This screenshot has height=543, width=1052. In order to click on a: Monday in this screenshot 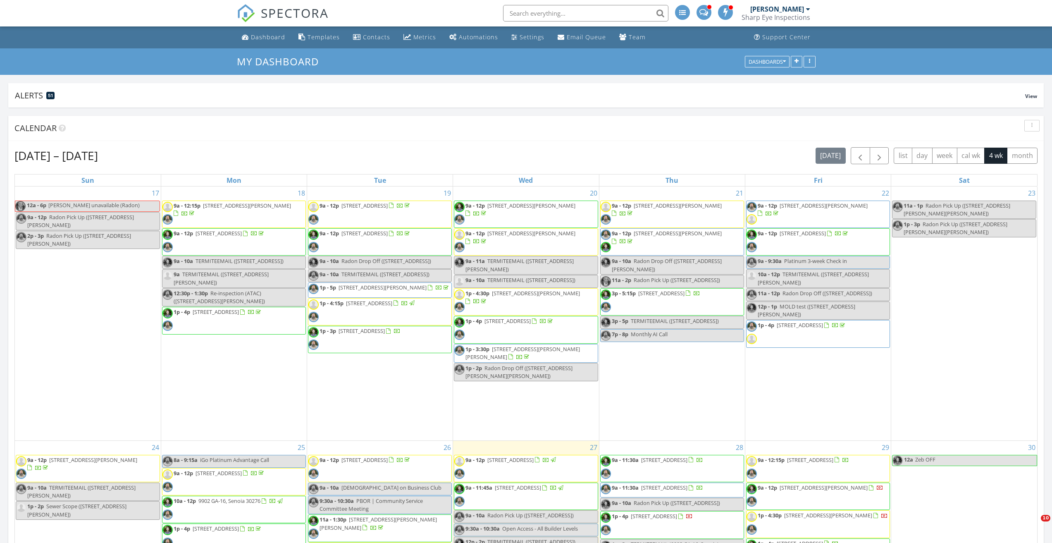, I will do `click(234, 180)`.